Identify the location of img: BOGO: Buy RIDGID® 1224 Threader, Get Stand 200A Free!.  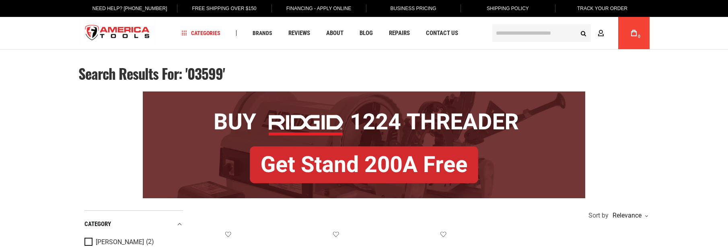
(364, 144).